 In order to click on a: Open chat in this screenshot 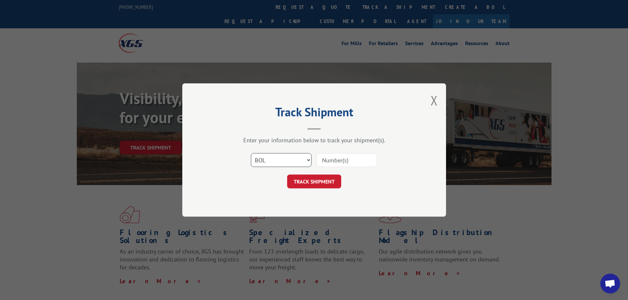, I will do `click(610, 284)`.